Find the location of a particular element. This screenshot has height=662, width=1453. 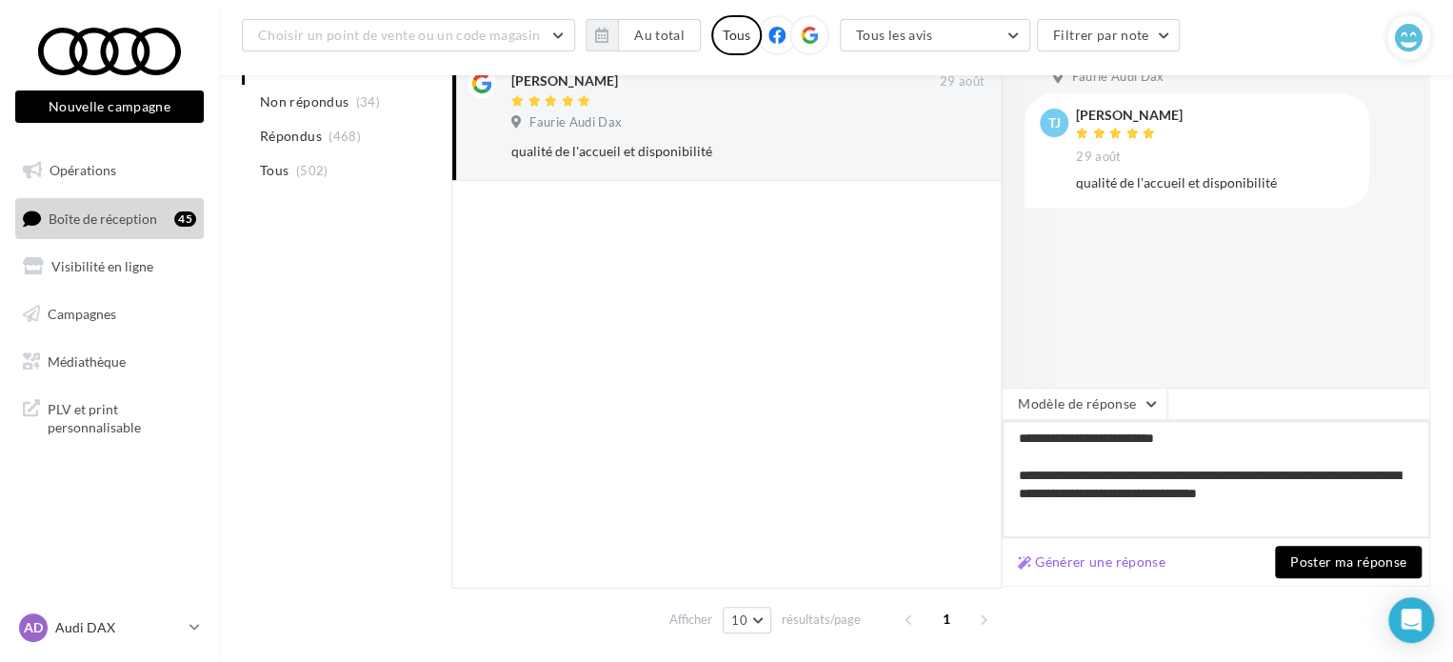

span: Tous is located at coordinates (274, 170).